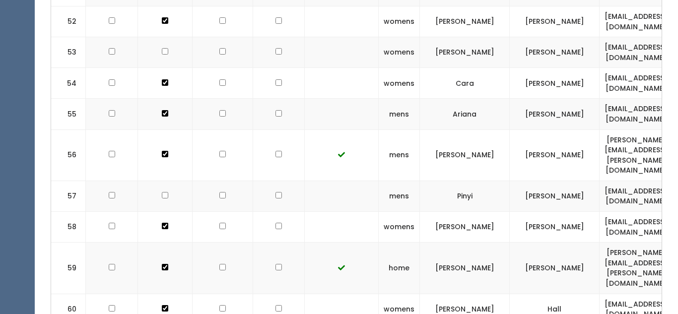  Describe the element at coordinates (464, 83) in the screenshot. I see `td: Cara` at that location.